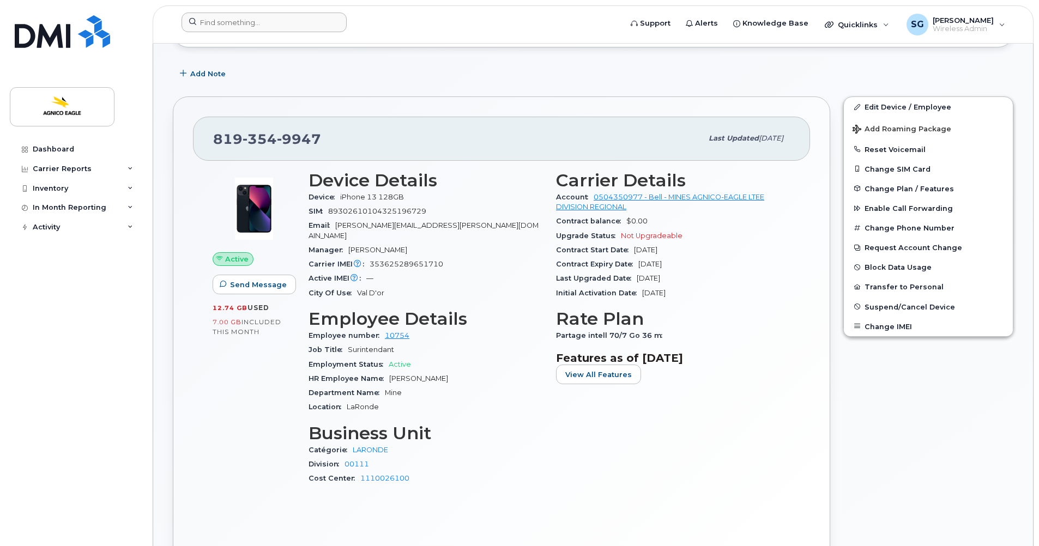 This screenshot has width=1039, height=546. I want to click on span: Active IMEI, so click(337, 278).